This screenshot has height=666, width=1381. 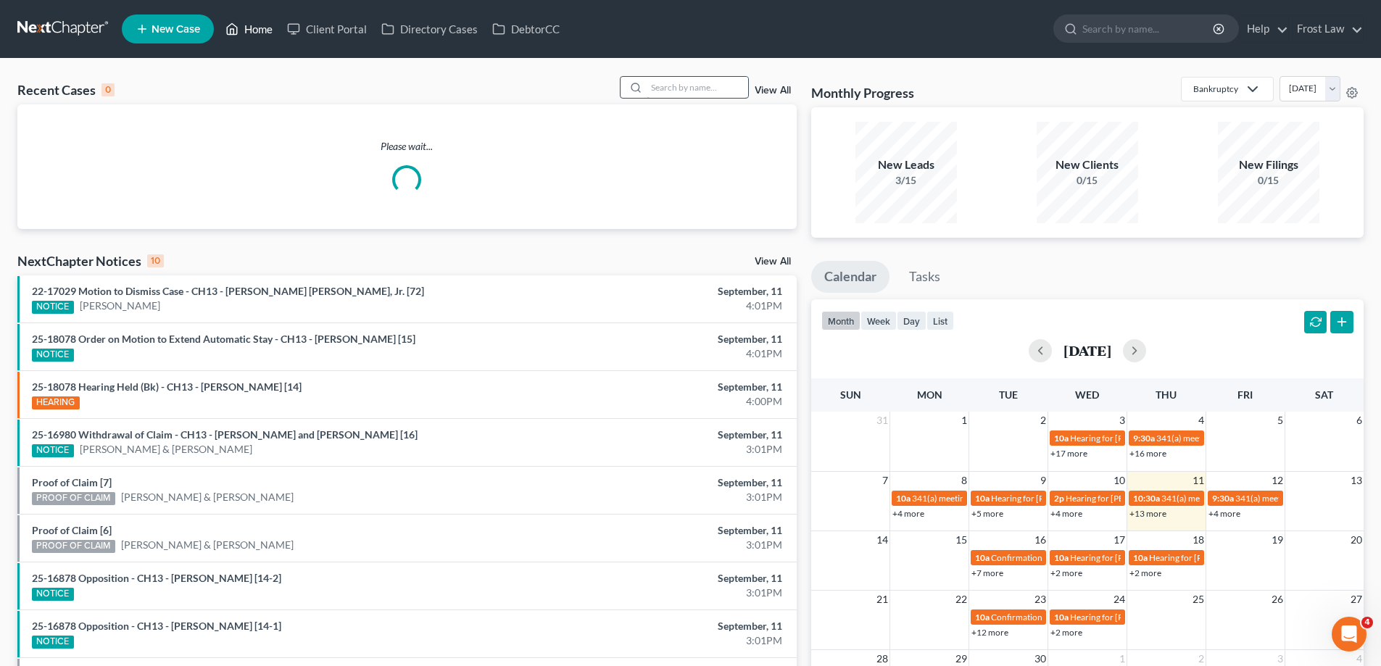 I want to click on span: 2p, so click(x=1059, y=498).